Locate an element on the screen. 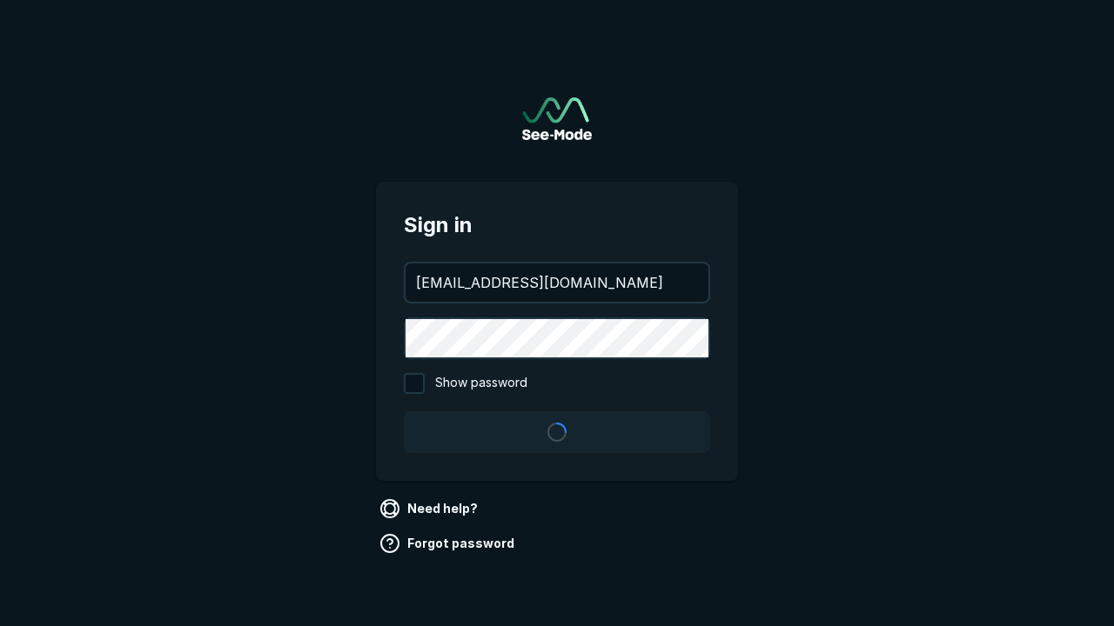  span: Sign in is located at coordinates (557, 225).